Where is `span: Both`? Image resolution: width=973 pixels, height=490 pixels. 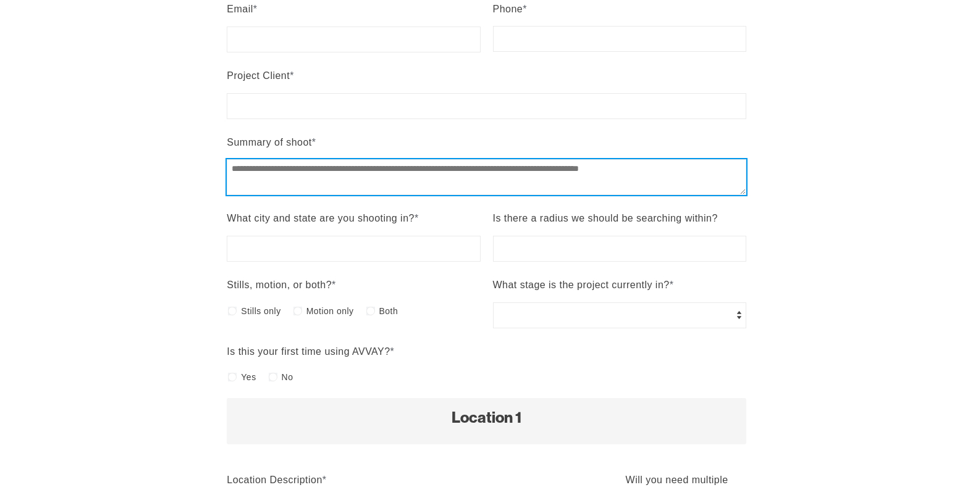
span: Both is located at coordinates (388, 311).